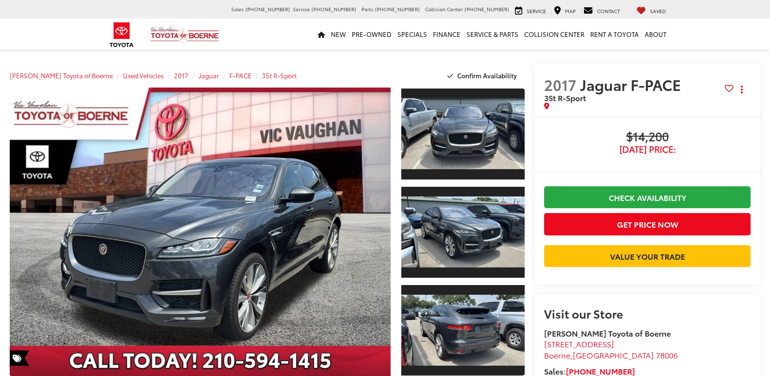 This screenshot has height=376, width=770. I want to click on a: Service, so click(531, 10).